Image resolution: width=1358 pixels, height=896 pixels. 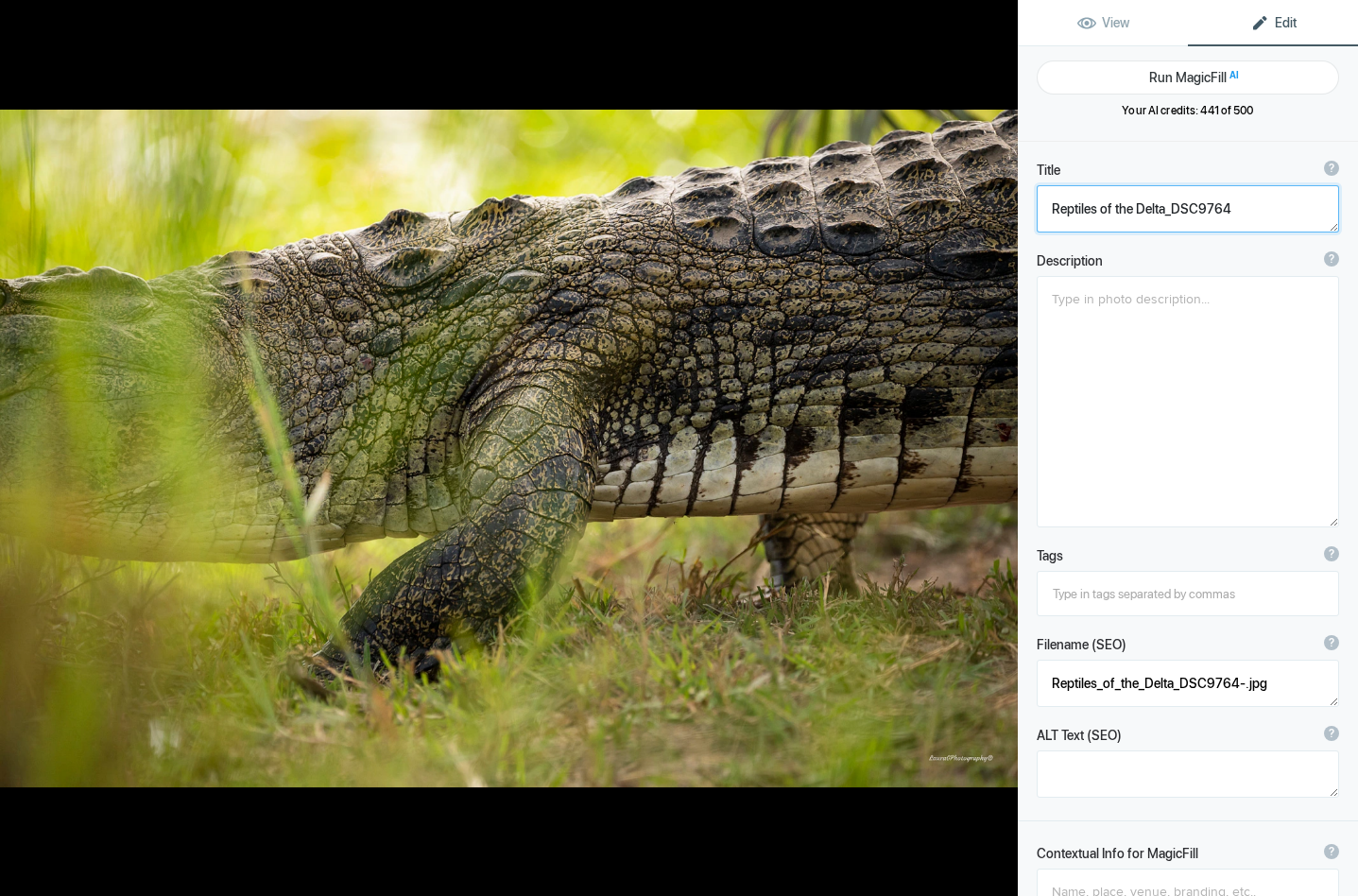 I want to click on b: ALT Text (SEO), so click(x=1079, y=735).